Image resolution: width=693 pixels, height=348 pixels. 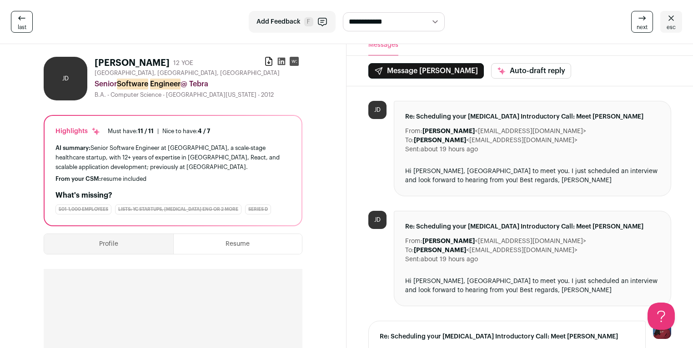 I want to click on button: Auto-draft reply, so click(x=531, y=71).